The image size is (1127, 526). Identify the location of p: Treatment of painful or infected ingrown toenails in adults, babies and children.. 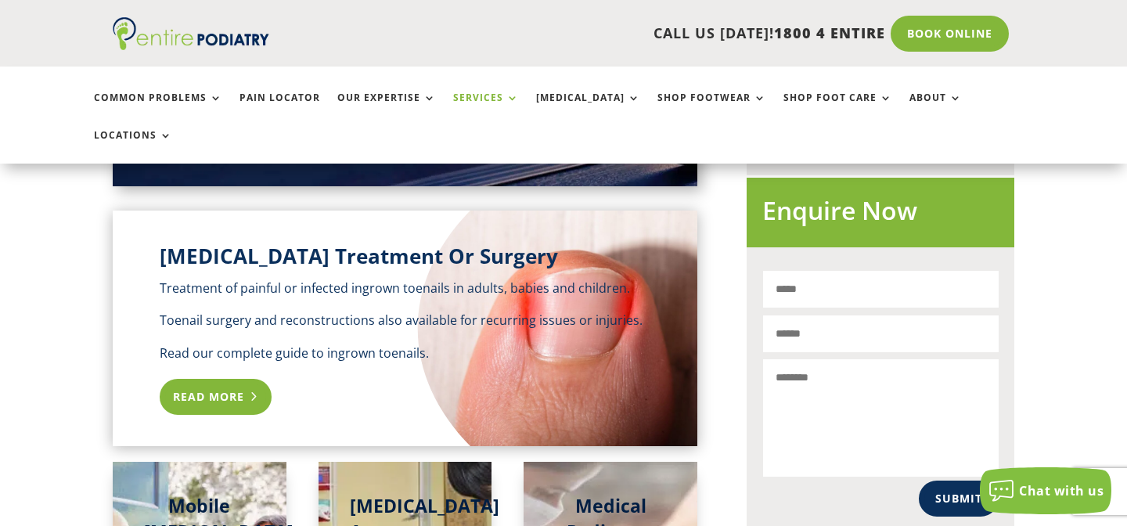
(405, 295).